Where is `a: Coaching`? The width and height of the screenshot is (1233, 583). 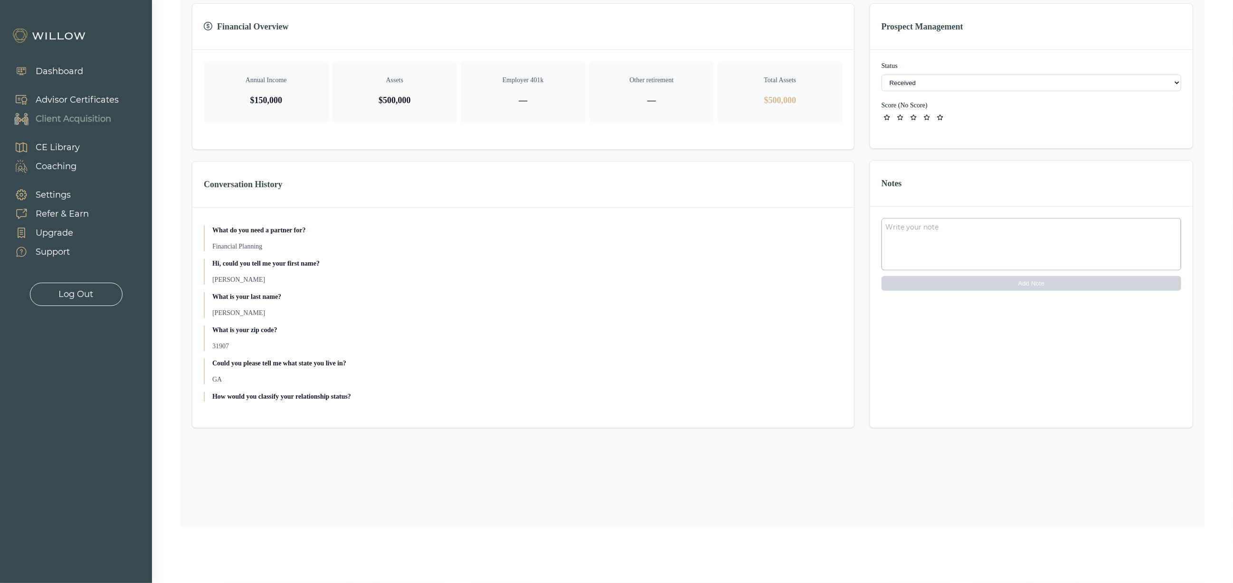 a: Coaching is located at coordinates (42, 166).